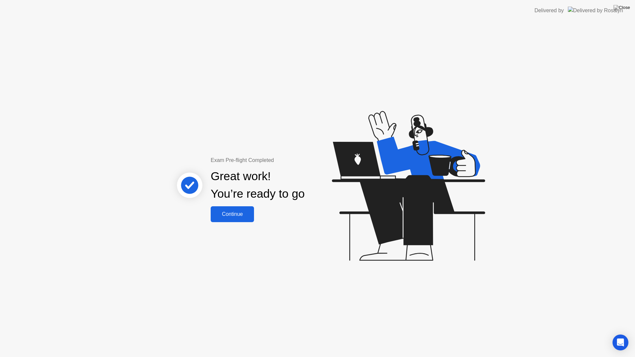 The height and width of the screenshot is (357, 635). Describe the element at coordinates (257, 185) in the screenshot. I see `div: Great work! You’re ready to go` at that location.